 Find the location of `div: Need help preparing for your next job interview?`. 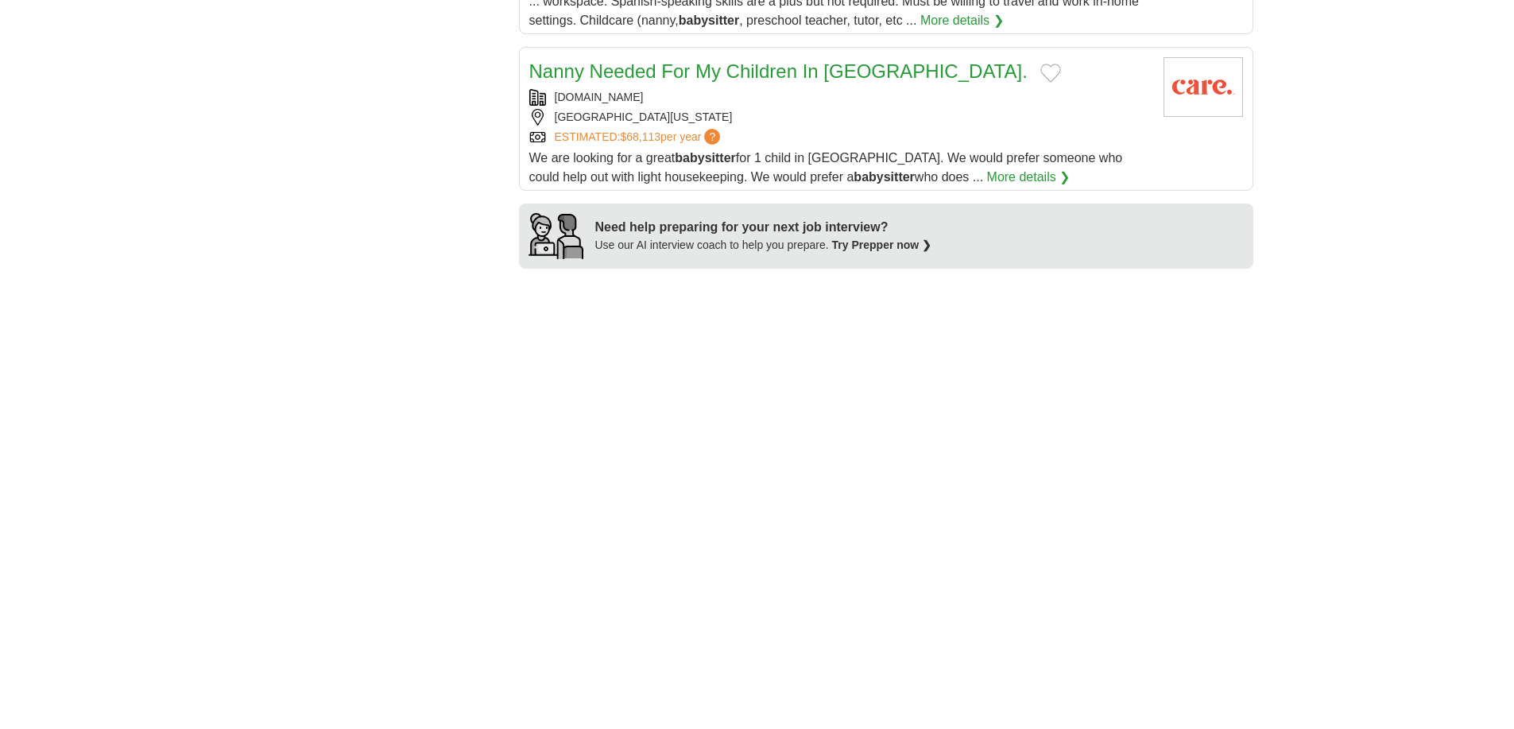

div: Need help preparing for your next job interview? is located at coordinates (764, 227).